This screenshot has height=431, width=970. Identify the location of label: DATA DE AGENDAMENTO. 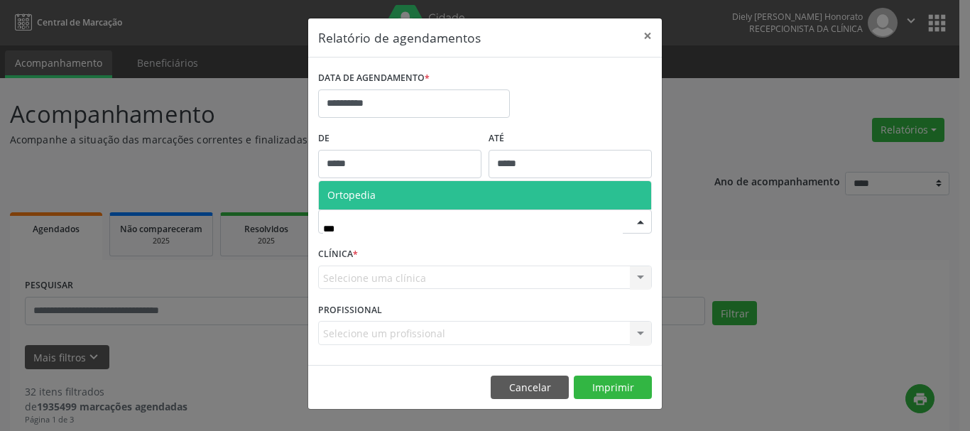
(373, 78).